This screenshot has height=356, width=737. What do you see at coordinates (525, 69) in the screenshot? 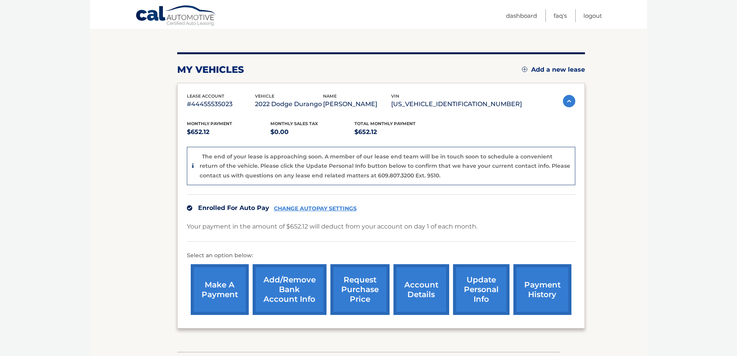
I see `img: add.svg` at bounding box center [525, 69].